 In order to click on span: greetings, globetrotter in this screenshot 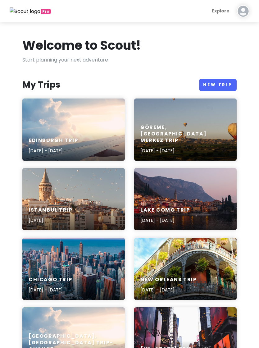, I will do `click(46, 11)`.